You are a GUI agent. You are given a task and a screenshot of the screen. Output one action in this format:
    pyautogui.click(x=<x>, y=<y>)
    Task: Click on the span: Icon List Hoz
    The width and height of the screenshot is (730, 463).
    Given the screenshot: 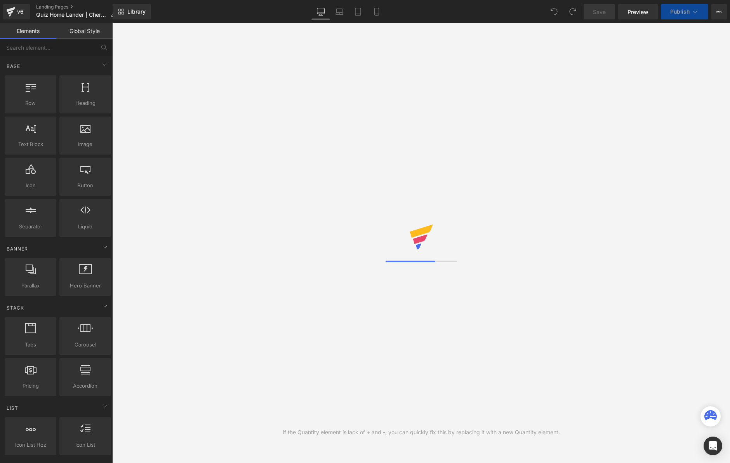 What is the action you would take?
    pyautogui.click(x=30, y=444)
    